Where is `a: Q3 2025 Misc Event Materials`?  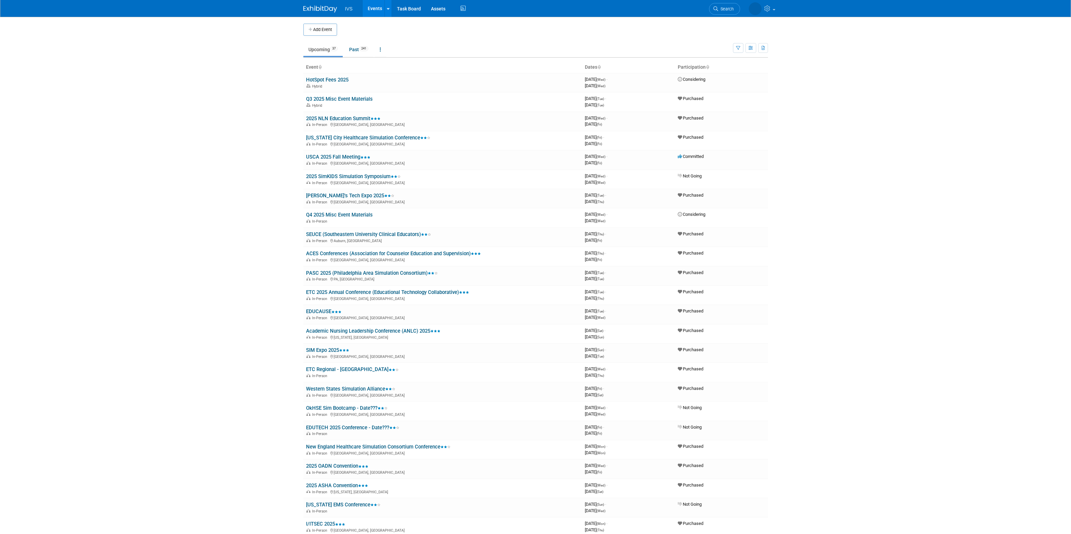 a: Q3 2025 Misc Event Materials is located at coordinates (340, 99).